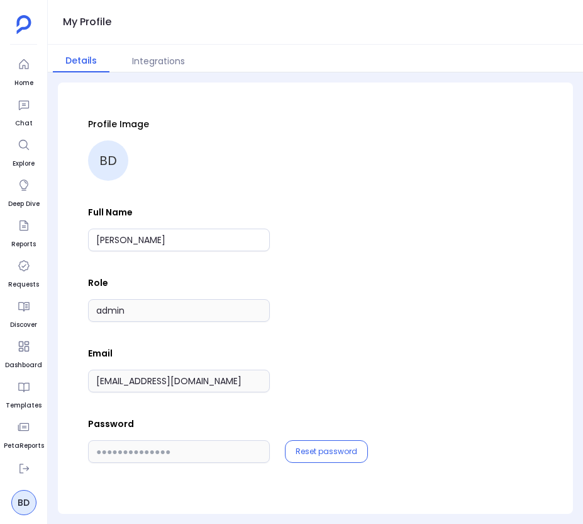 Image resolution: width=583 pixels, height=524 pixels. What do you see at coordinates (179, 310) in the screenshot?
I see `input: Role` at bounding box center [179, 310].